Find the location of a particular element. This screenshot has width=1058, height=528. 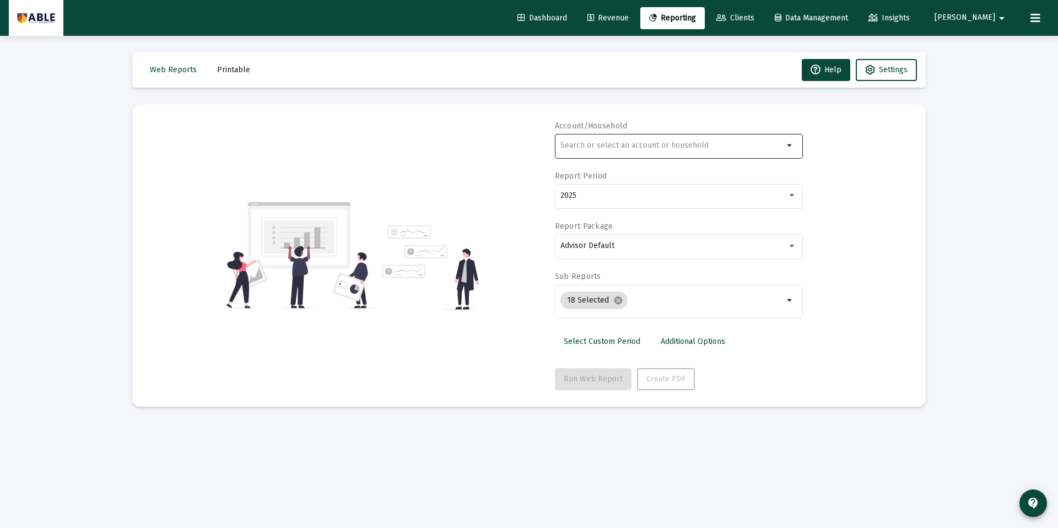

span: Reporting is located at coordinates (673, 18).